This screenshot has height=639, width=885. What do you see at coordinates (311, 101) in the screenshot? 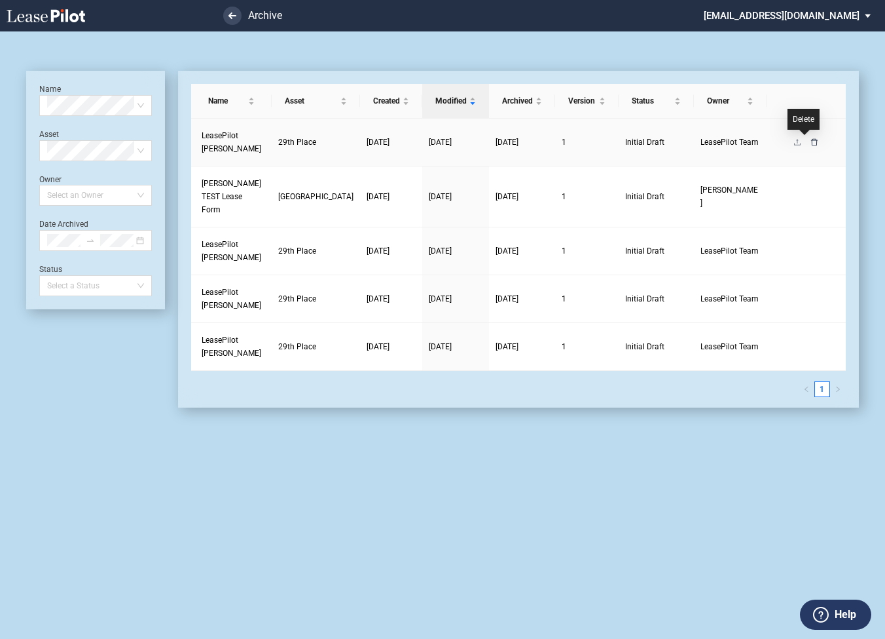
I see `span: Asset` at bounding box center [311, 101].